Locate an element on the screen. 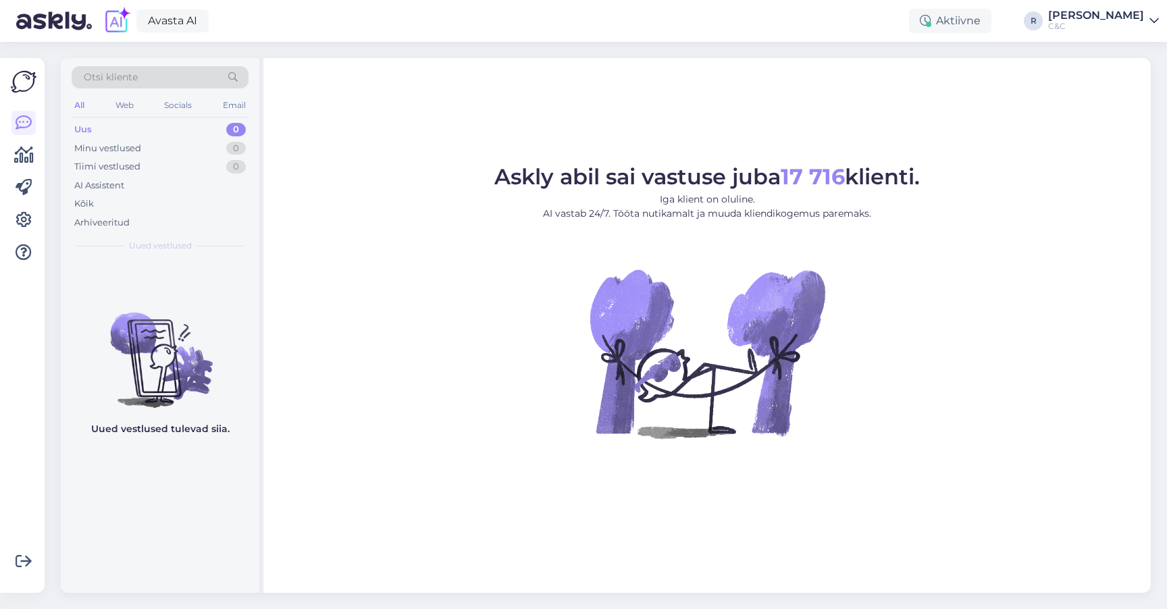 This screenshot has height=609, width=1167. span: Askly abil sai vastuse juba klienti. is located at coordinates (707, 176).